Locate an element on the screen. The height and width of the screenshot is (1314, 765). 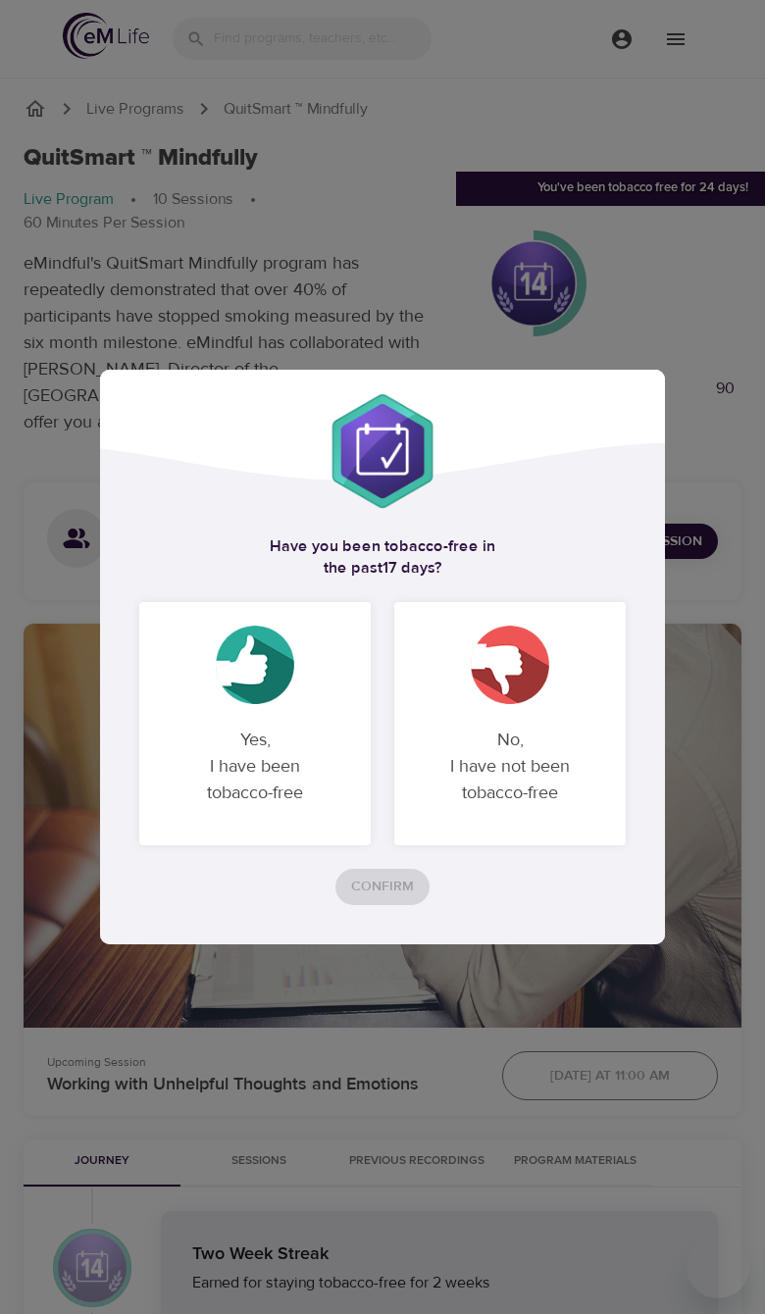
strong: 17 days is located at coordinates (408, 568).